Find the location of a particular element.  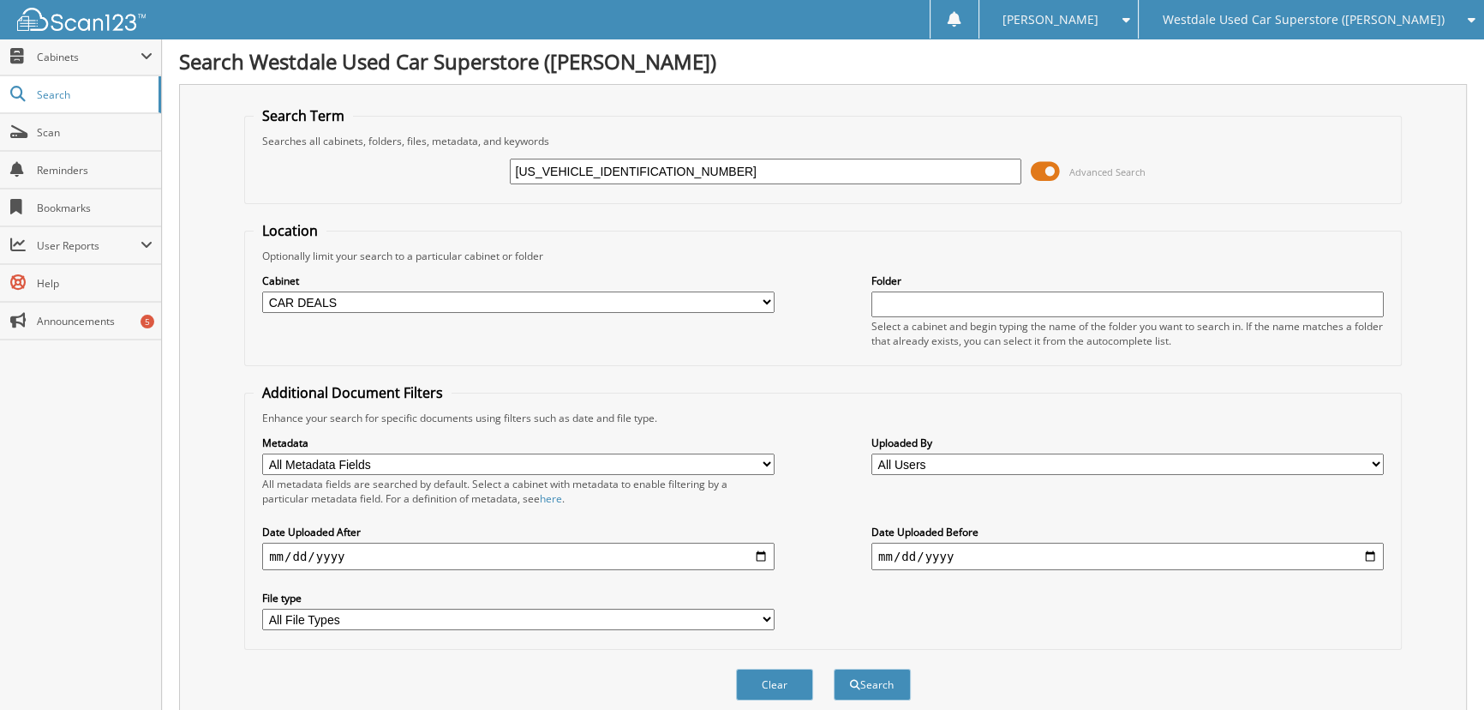

div: Chat Widget is located at coordinates (1442, 668).